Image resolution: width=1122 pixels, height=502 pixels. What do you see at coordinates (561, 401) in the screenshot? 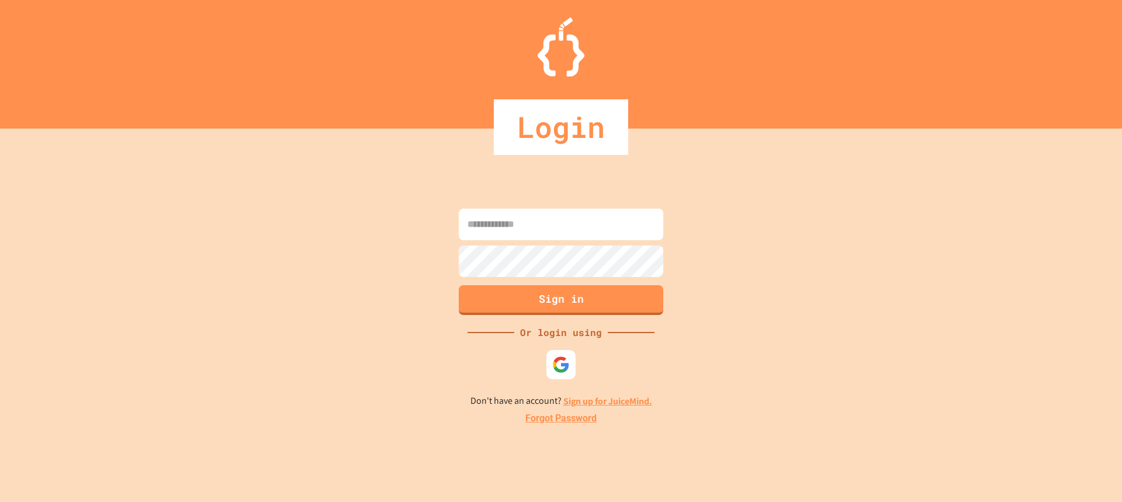
I see `p: Don't have an account?` at bounding box center [561, 401].